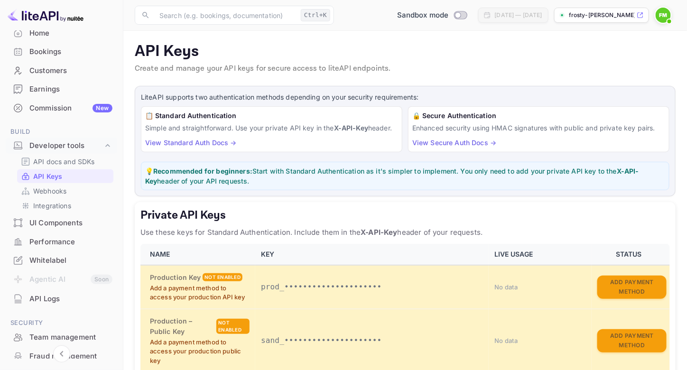  I want to click on strong: Recommended for beginners:, so click(202, 171).